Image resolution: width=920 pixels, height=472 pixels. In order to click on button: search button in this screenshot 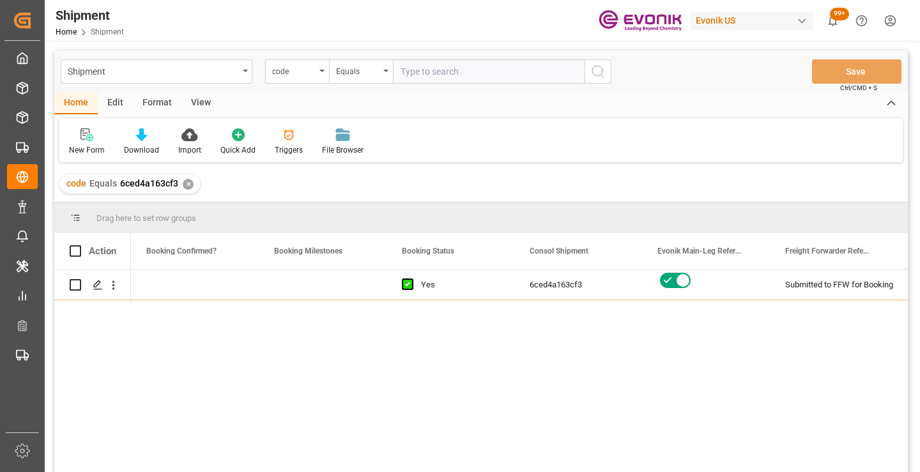, I will do `click(598, 72)`.